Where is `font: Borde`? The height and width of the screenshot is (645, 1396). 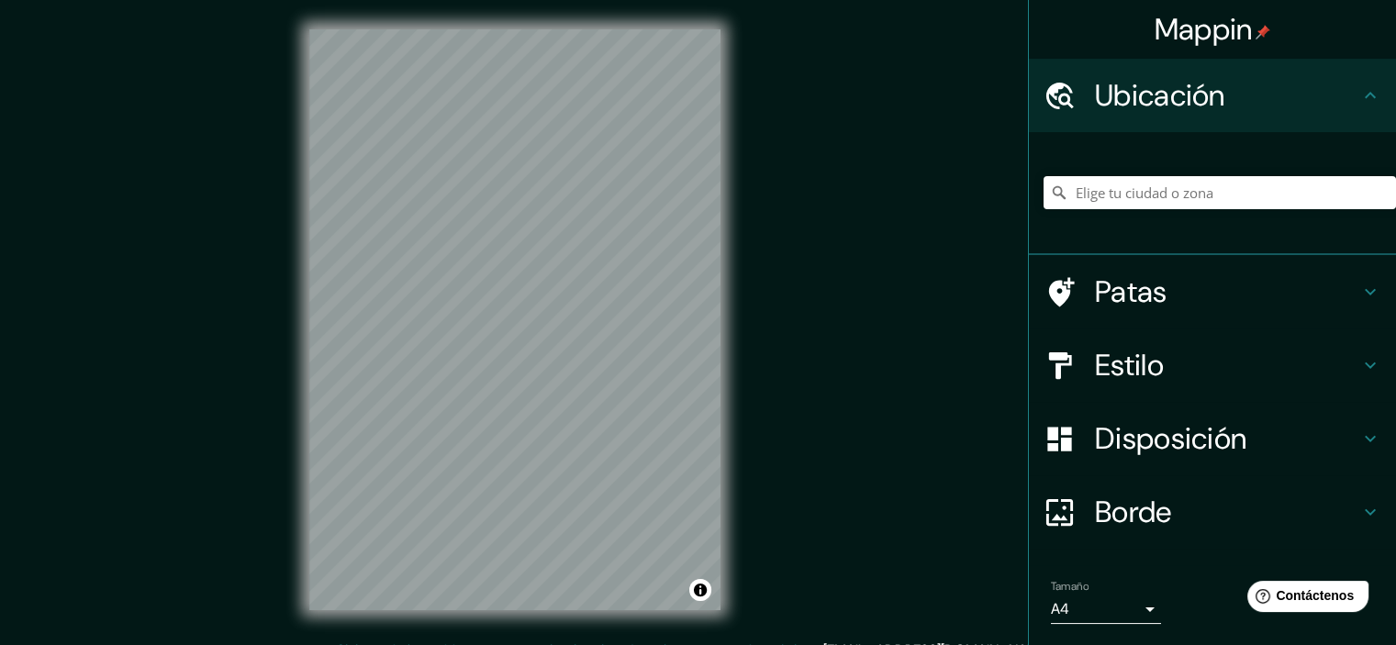 font: Borde is located at coordinates (1133, 512).